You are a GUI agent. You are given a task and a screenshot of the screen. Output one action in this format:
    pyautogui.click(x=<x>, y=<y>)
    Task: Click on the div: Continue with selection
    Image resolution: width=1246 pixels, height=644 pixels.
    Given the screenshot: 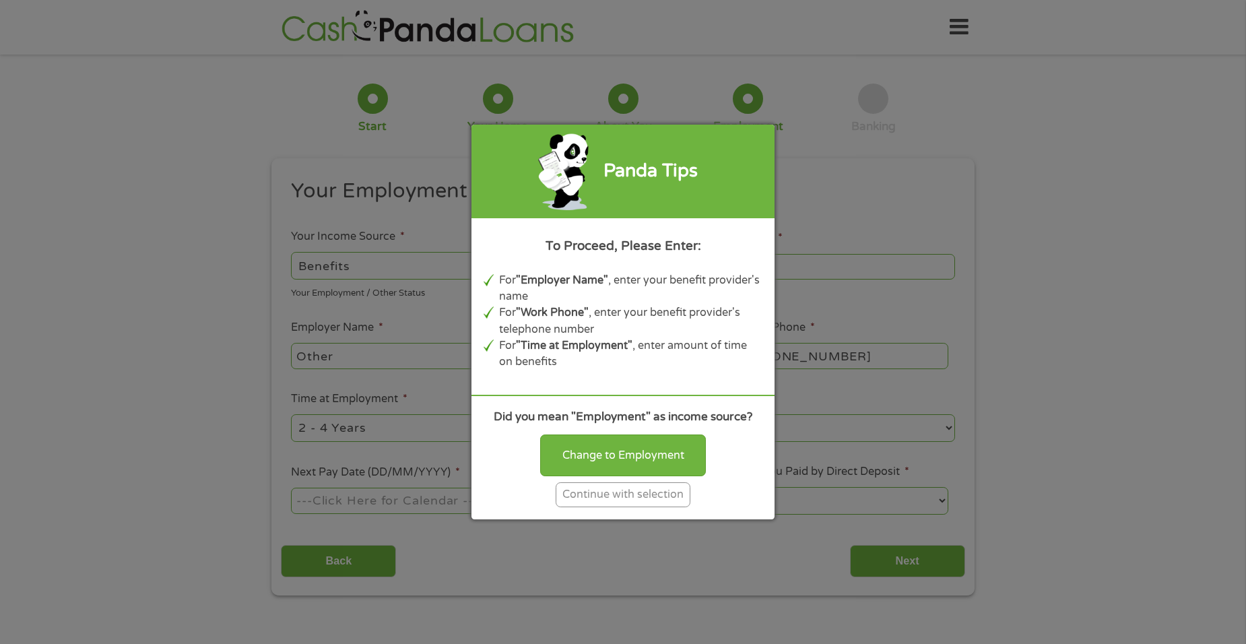 What is the action you would take?
    pyautogui.click(x=623, y=494)
    